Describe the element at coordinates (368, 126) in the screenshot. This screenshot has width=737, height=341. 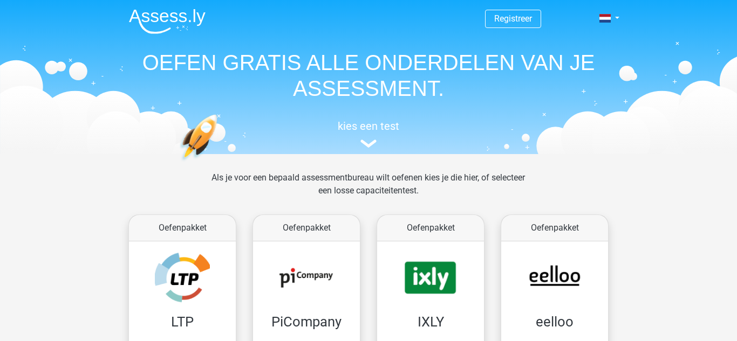
I see `h5: kies een test` at that location.